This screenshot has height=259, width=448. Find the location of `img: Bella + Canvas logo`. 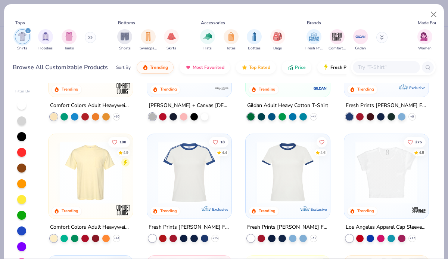

img: Bella + Canvas logo is located at coordinates (222, 88).